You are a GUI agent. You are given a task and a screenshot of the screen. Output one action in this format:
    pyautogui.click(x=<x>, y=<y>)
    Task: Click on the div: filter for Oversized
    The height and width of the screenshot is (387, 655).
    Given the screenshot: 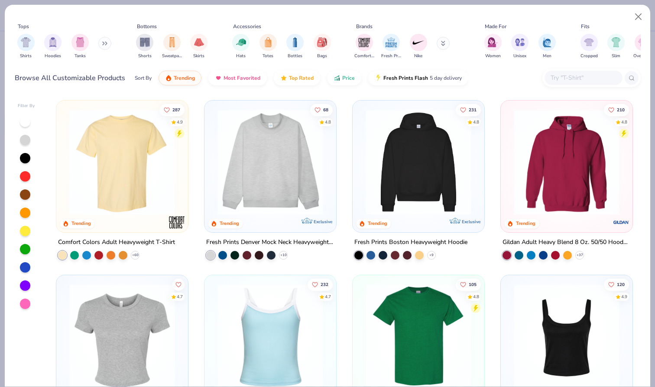 What is the action you would take?
    pyautogui.click(x=643, y=46)
    